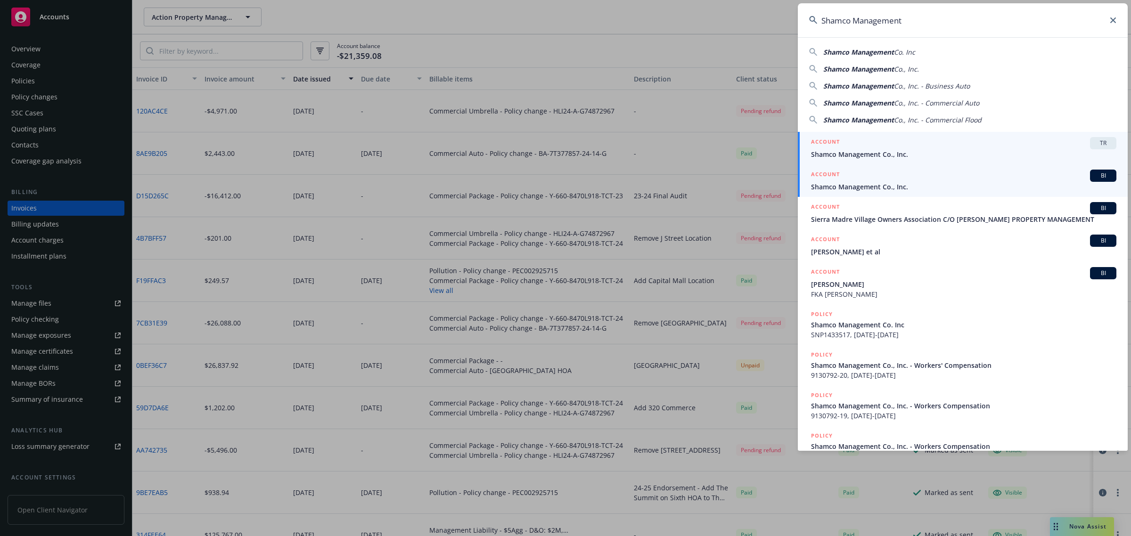  Describe the element at coordinates (1103, 143) in the screenshot. I see `span: TR` at that location.